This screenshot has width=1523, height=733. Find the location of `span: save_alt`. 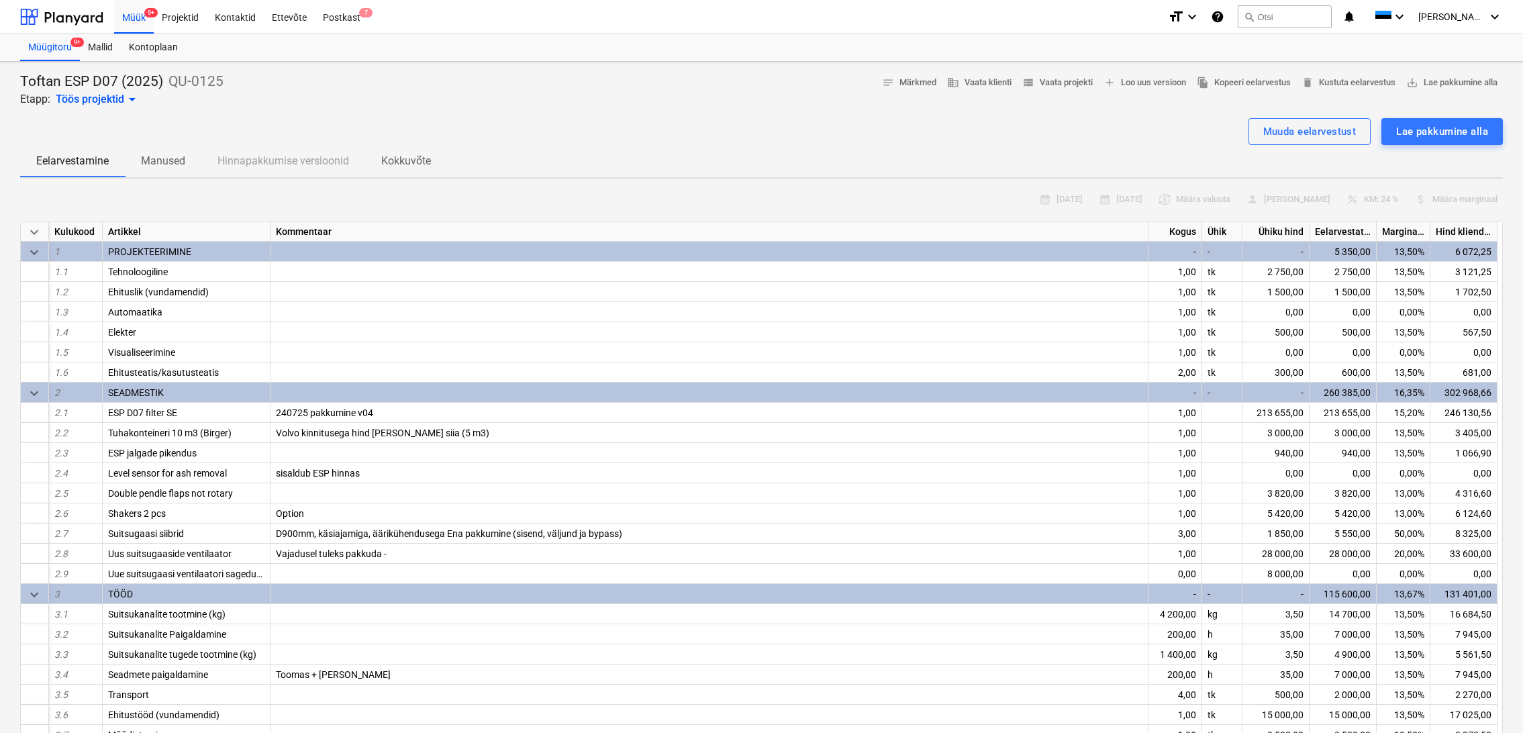

span: save_alt is located at coordinates (1412, 83).